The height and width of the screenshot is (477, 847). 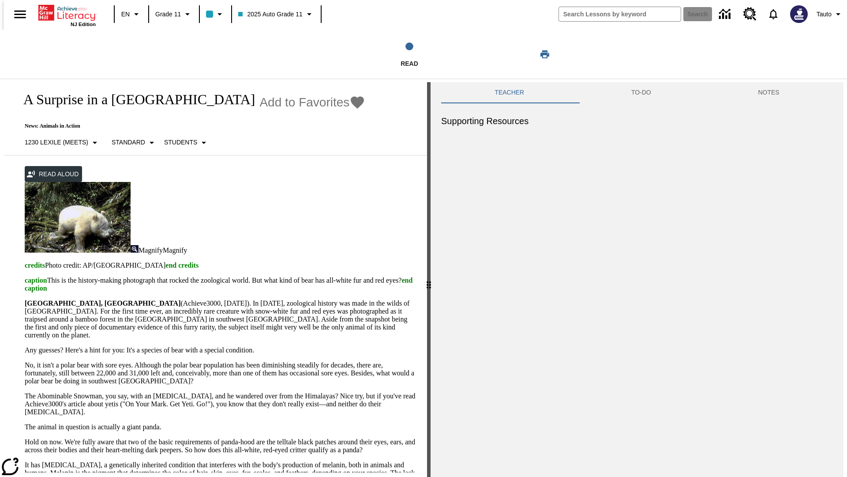 I want to click on div: Press Enter or Spacebar and then press right and left arrow keys to move the slider, so click(x=429, y=279).